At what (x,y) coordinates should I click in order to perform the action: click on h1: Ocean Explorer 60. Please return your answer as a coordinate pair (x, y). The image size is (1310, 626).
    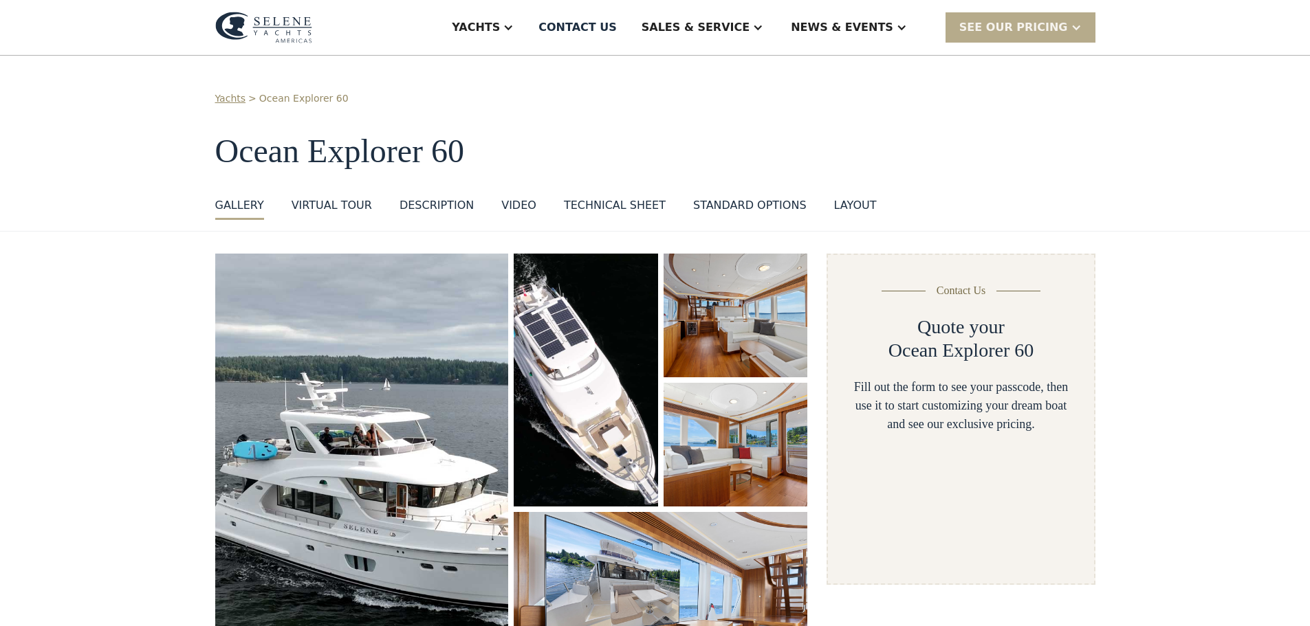
    Looking at the image, I should click on (655, 151).